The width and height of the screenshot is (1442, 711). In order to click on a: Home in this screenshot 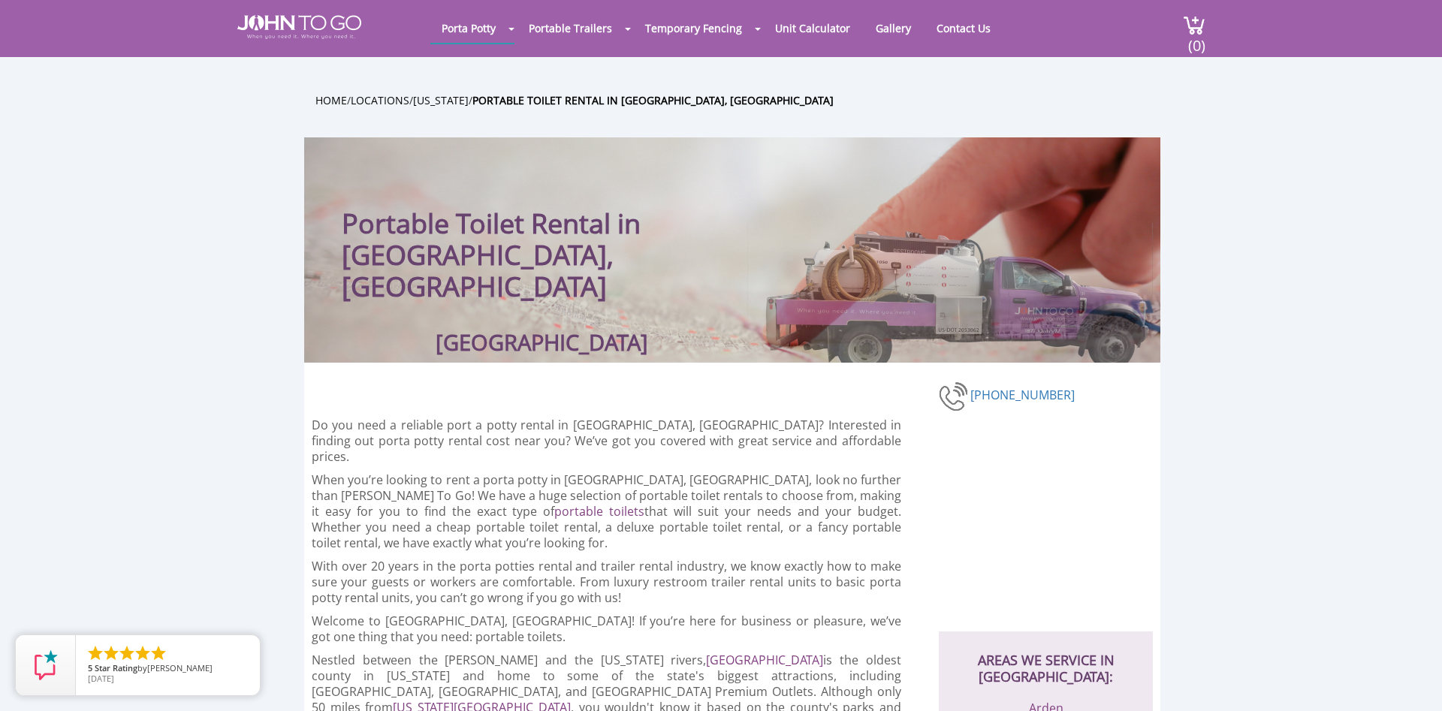, I will do `click(331, 100)`.